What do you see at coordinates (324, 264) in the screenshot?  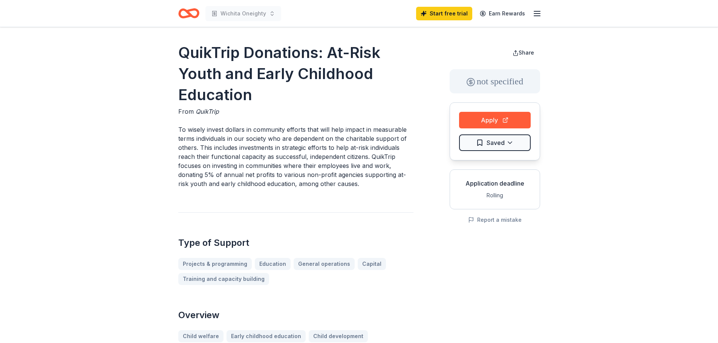 I see `a: General operations` at bounding box center [324, 264].